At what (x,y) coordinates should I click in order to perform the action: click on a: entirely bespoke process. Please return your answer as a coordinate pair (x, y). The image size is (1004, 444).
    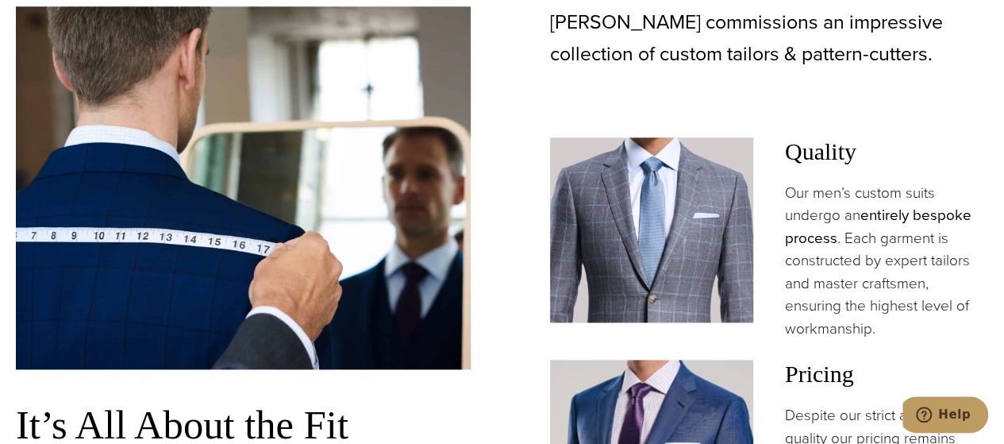
    Looking at the image, I should click on (878, 226).